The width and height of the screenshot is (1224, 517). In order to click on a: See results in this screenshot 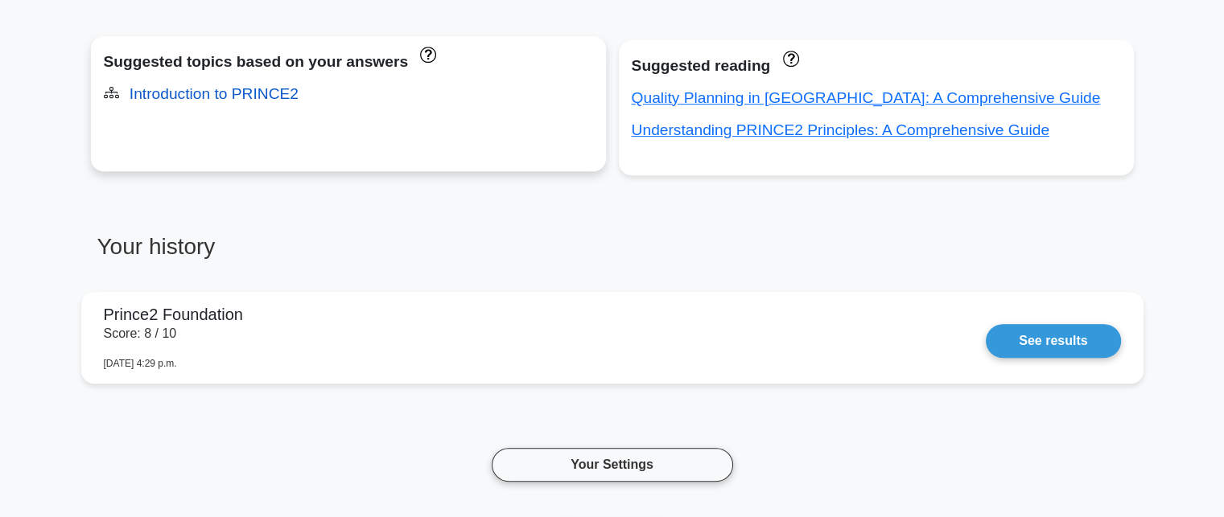, I will do `click(1053, 341)`.